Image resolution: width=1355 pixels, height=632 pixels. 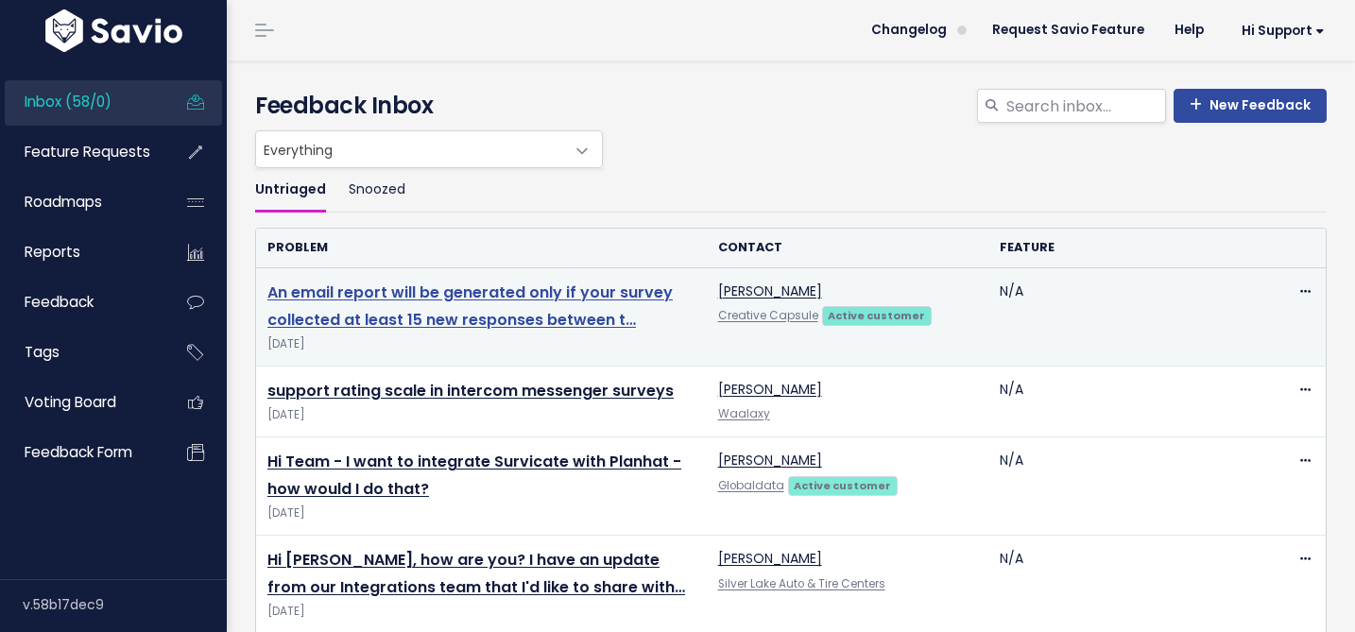 What do you see at coordinates (290, 190) in the screenshot?
I see `a: Untriaged` at bounding box center [290, 190].